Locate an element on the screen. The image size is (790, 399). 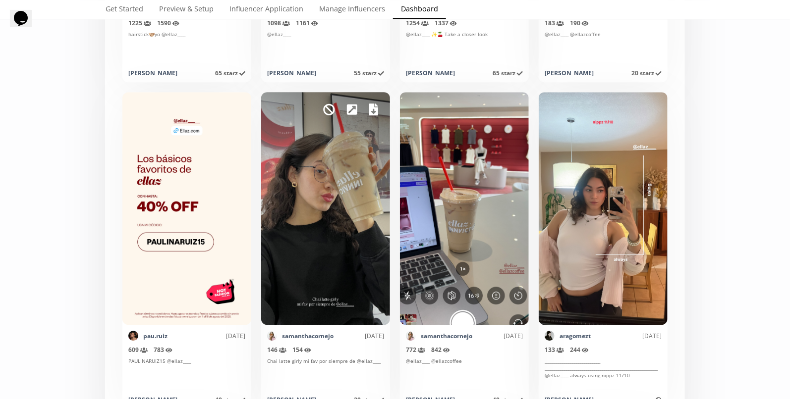
div: @ellaz____ ✨🍒 Take a closer look is located at coordinates (464, 47).